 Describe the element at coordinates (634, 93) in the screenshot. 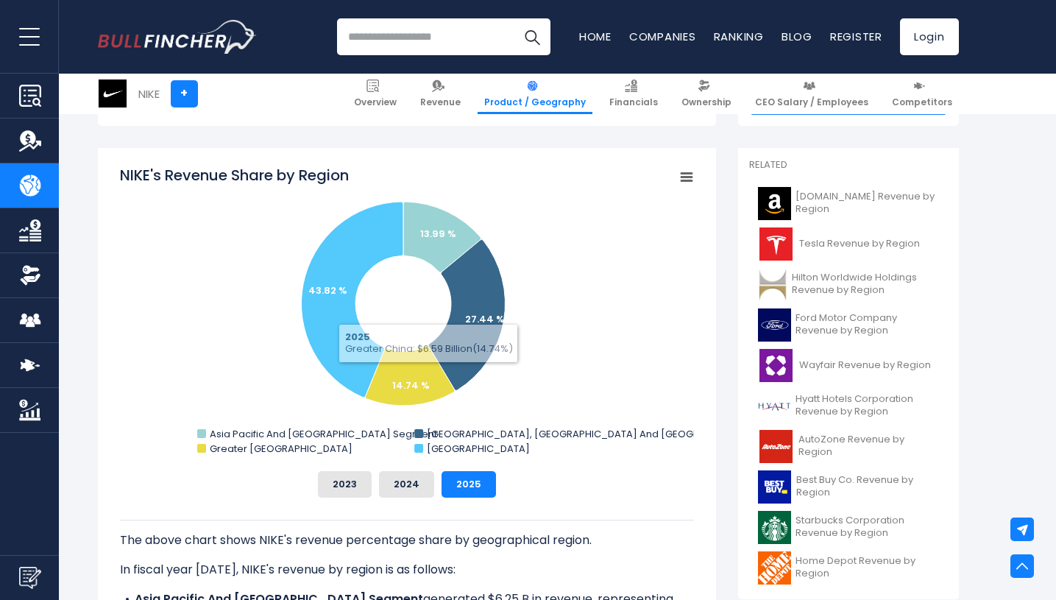

I see `a: Financials` at that location.